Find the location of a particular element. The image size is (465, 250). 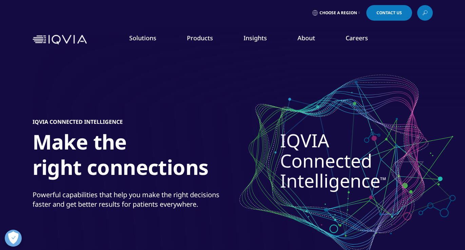

nav: Primary is located at coordinates (261, 40).